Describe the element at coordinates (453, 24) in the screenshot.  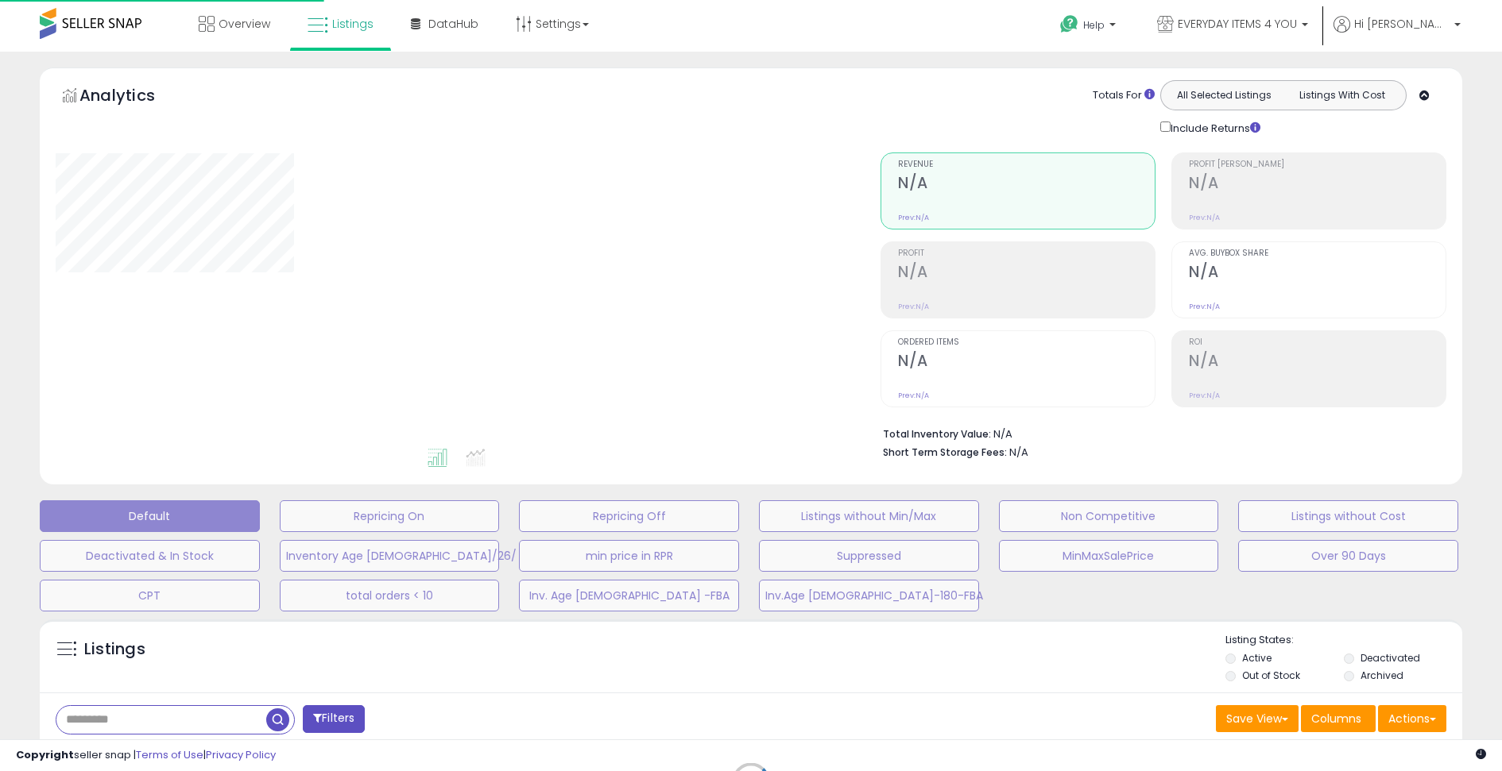
I see `span: DataHub` at that location.